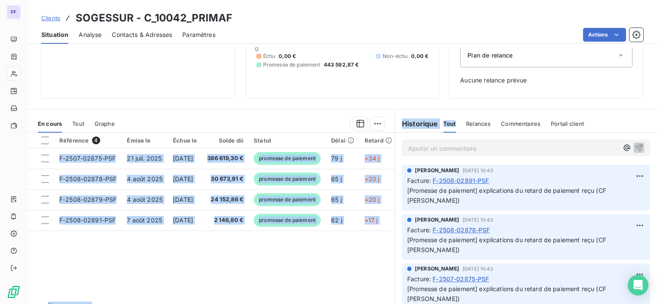 The height and width of the screenshot is (304, 657). Describe the element at coordinates (104, 124) in the screenshot. I see `span: Graphe` at that location.